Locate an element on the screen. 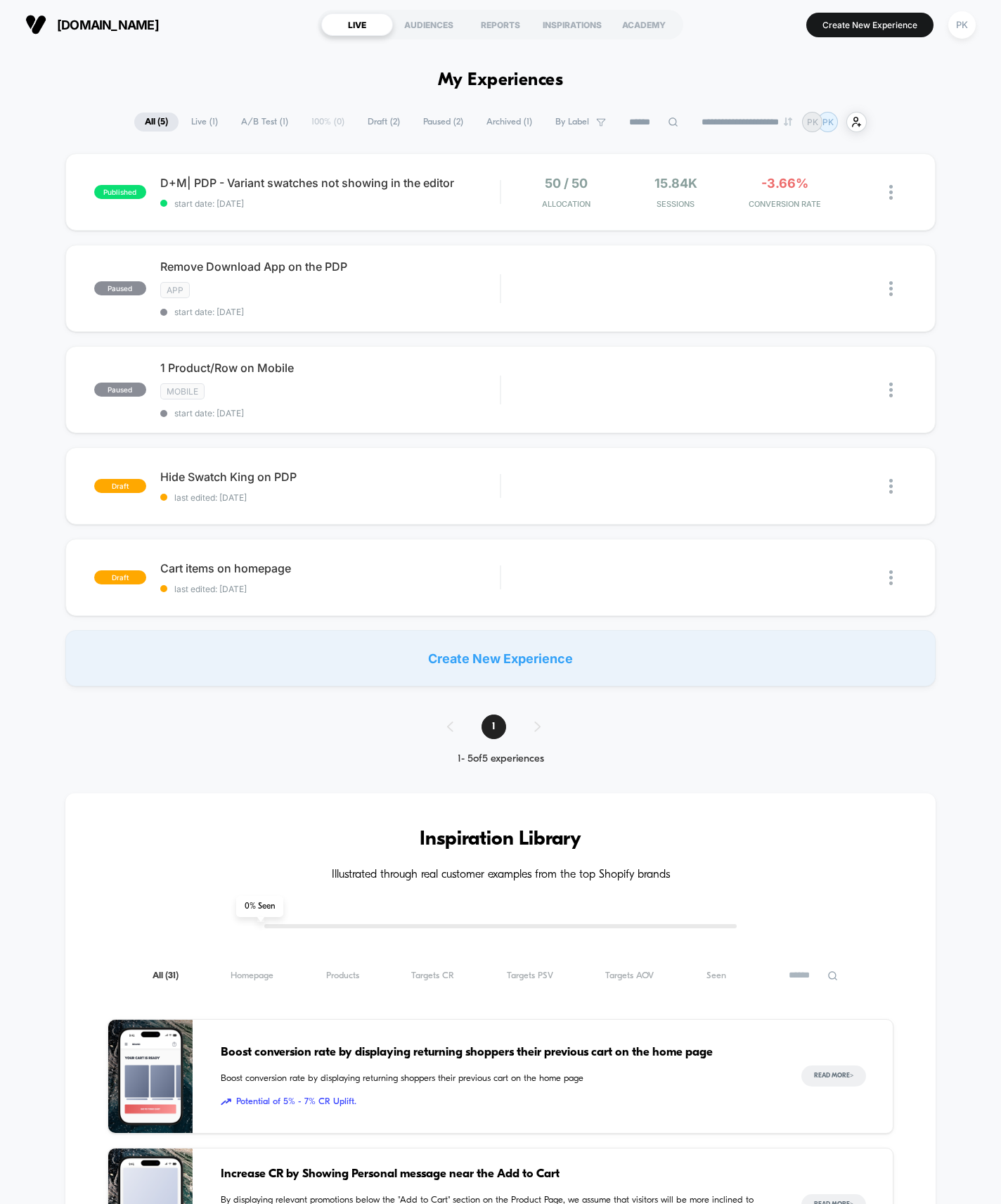  span: A/B Test ( 1 ) is located at coordinates (265, 121).